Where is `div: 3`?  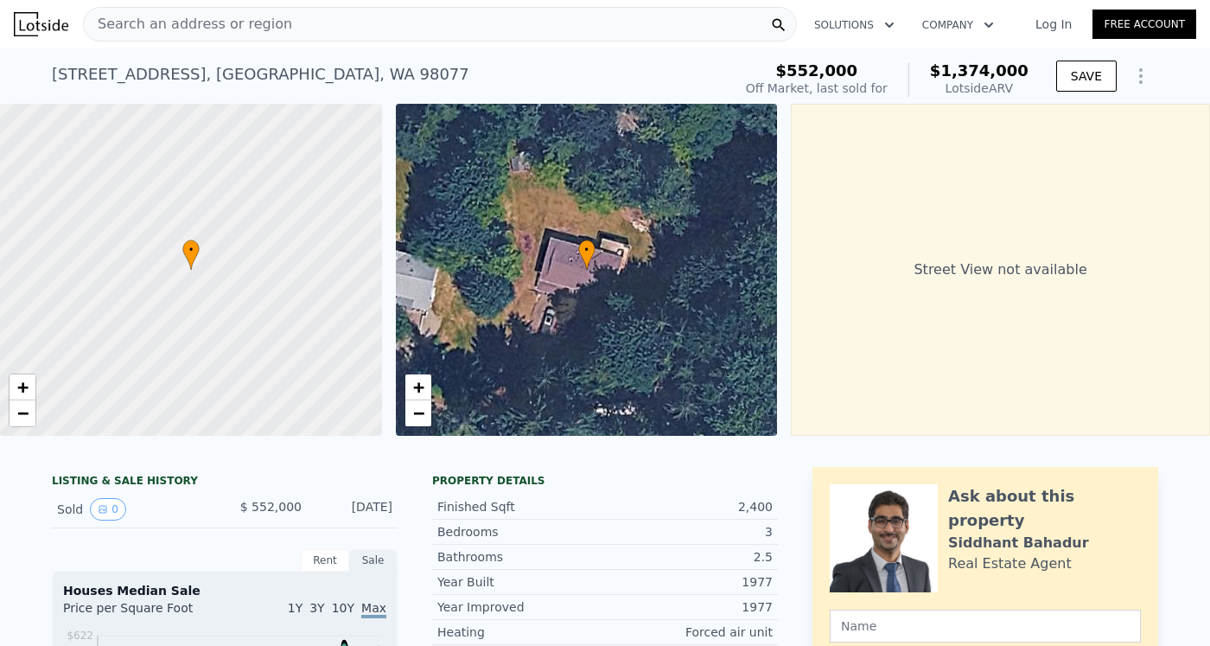
div: 3 is located at coordinates (689, 531).